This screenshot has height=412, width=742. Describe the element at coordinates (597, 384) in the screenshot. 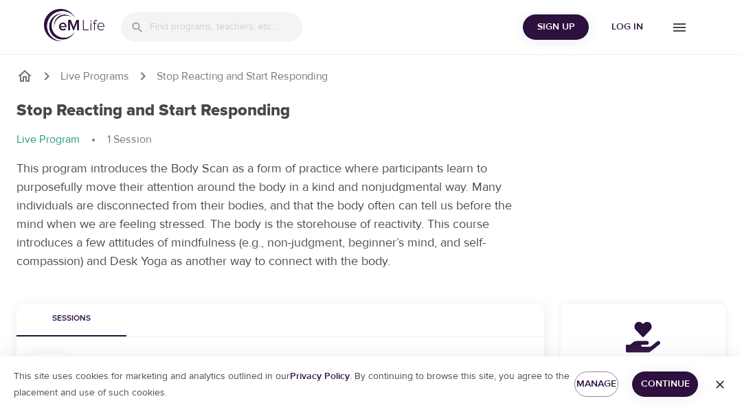

I see `button: Manage` at that location.